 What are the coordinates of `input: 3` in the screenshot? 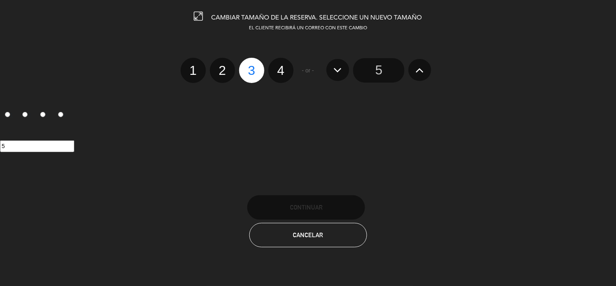 It's located at (43, 114).